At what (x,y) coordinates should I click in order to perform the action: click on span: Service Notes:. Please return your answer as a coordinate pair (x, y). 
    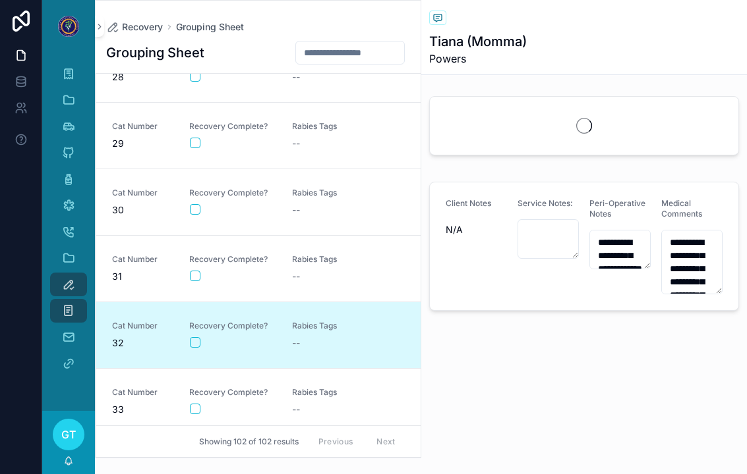
    Looking at the image, I should click on (545, 203).